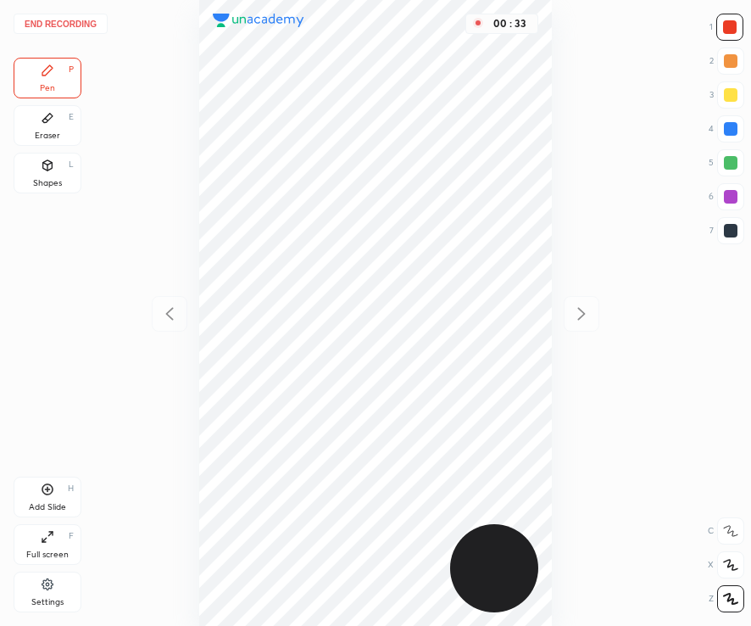 The image size is (751, 626). What do you see at coordinates (71, 536) in the screenshot?
I see `div: F` at bounding box center [71, 536].